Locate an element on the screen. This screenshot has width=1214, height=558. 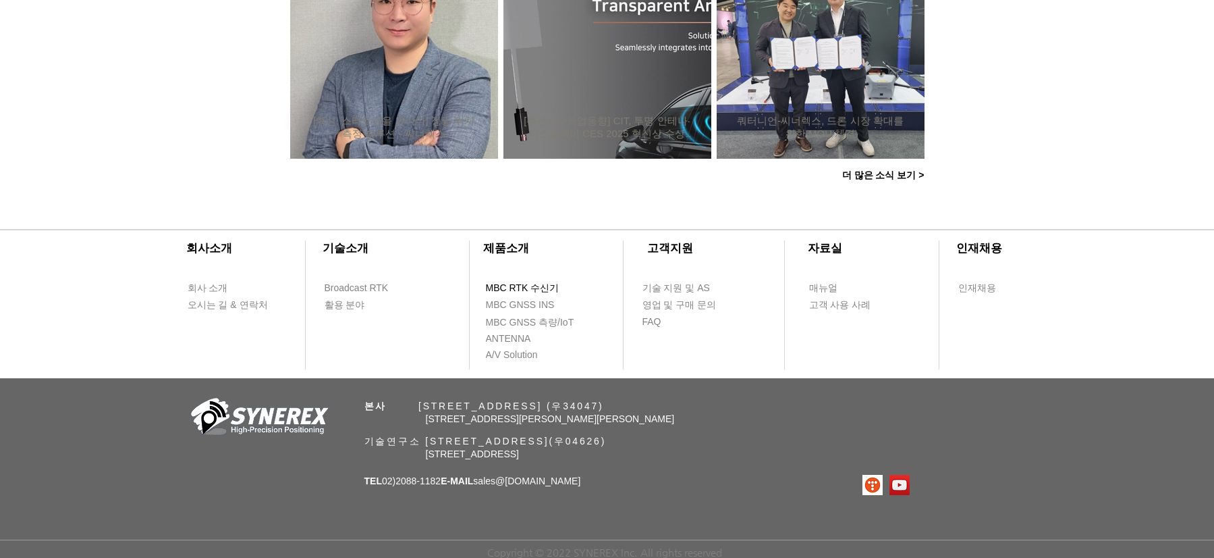
span: 활용 분야 is located at coordinates (345, 305).